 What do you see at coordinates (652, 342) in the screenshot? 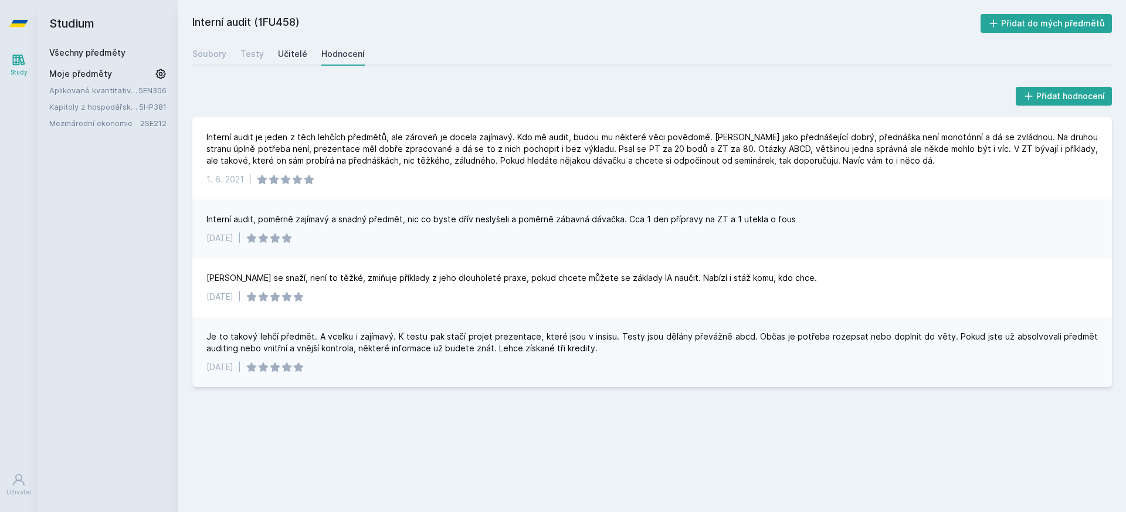
I see `div: Je to takový lehčí předmět. A vcelku i zajímavý. K testu pak stačí projet prezentace, které jsou ...` at bounding box center [652, 342].